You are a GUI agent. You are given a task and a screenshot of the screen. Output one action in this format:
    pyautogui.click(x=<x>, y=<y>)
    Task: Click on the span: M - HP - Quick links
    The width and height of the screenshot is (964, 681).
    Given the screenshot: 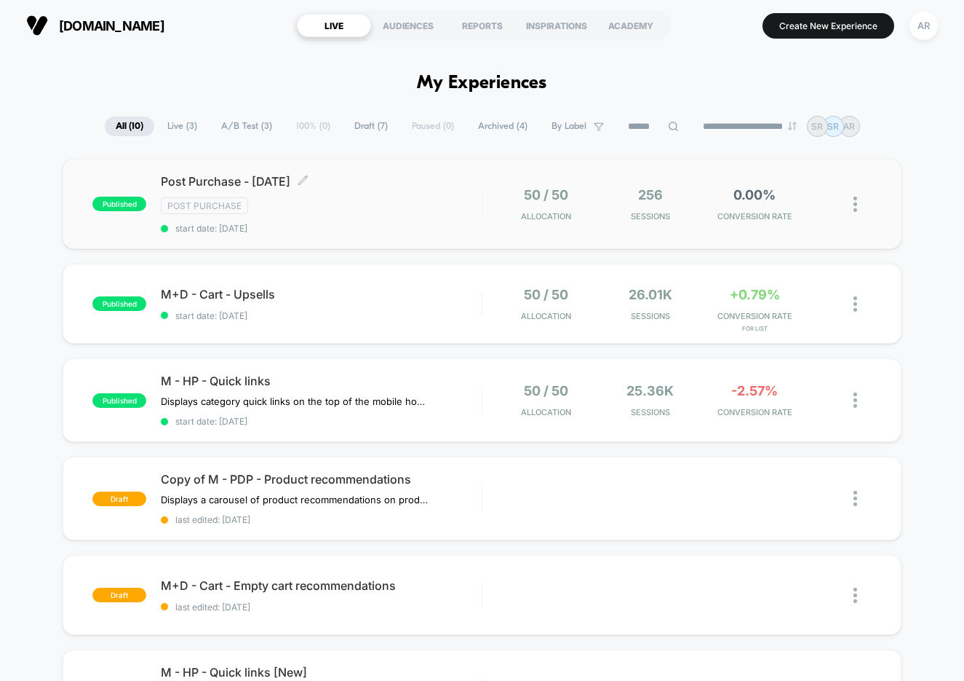 What is the action you would take?
    pyautogui.click(x=321, y=381)
    